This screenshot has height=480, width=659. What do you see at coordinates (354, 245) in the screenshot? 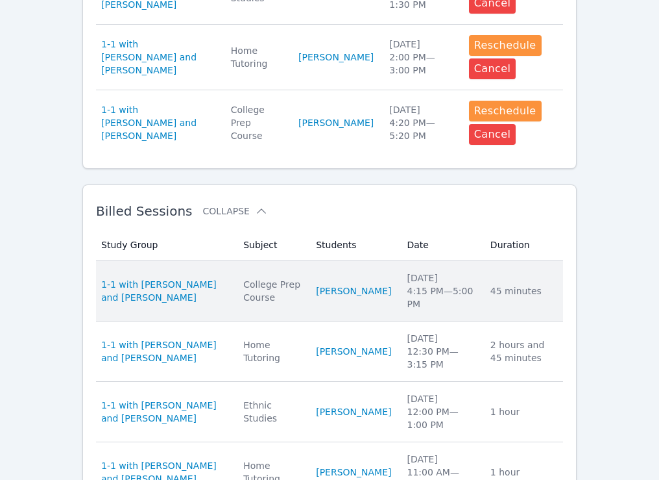
I see `th: Students` at bounding box center [354, 245].